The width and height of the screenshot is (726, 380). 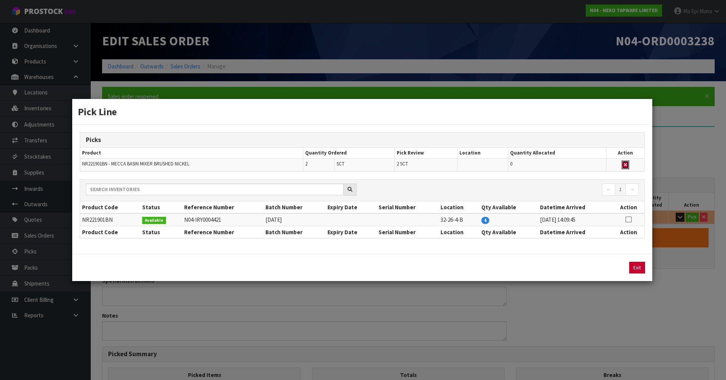 What do you see at coordinates (362, 112) in the screenshot?
I see `h3: Pick Line` at bounding box center [362, 112].